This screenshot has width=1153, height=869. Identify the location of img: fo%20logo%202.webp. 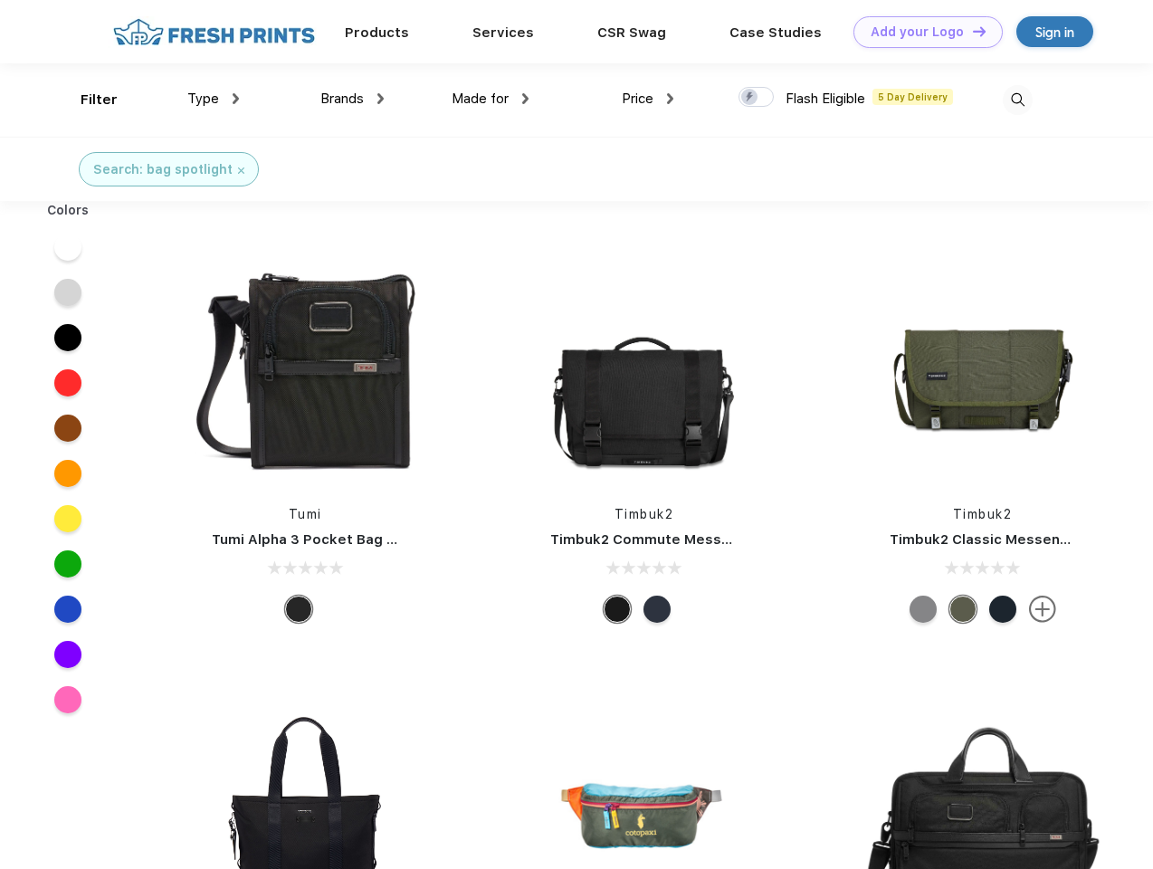
(214, 32).